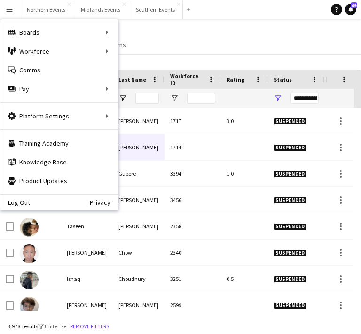 The height and width of the screenshot is (334, 361). Describe the element at coordinates (193, 305) in the screenshot. I see `div: 2599` at that location.